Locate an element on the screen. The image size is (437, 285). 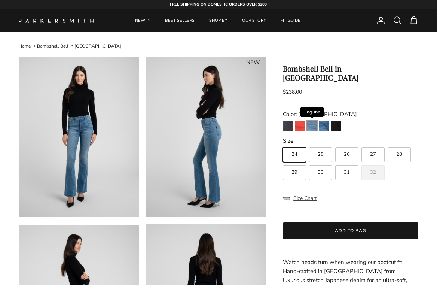
a: Watermelon is located at coordinates (300, 127).